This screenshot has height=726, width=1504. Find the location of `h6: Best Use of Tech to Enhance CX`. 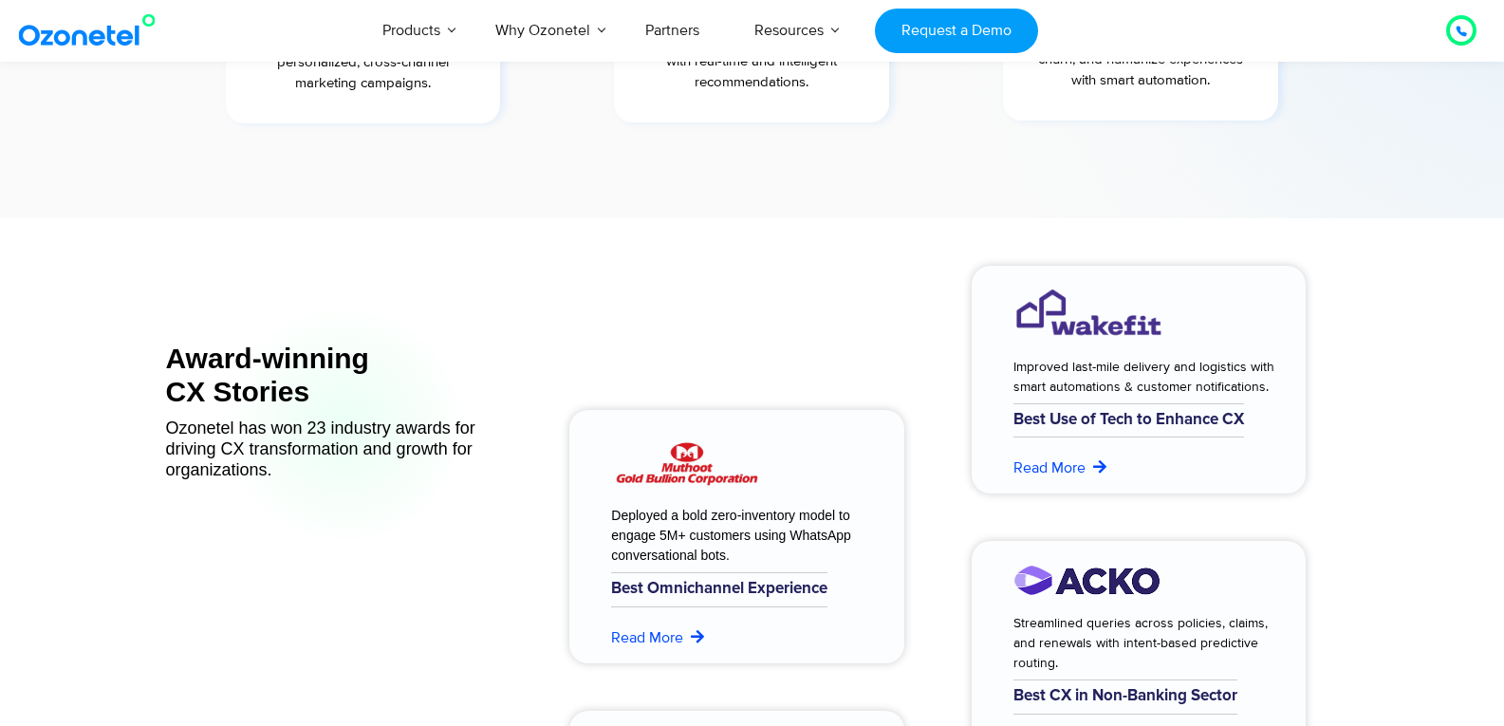

h6: Best Use of Tech to Enhance CX is located at coordinates (1128, 420).